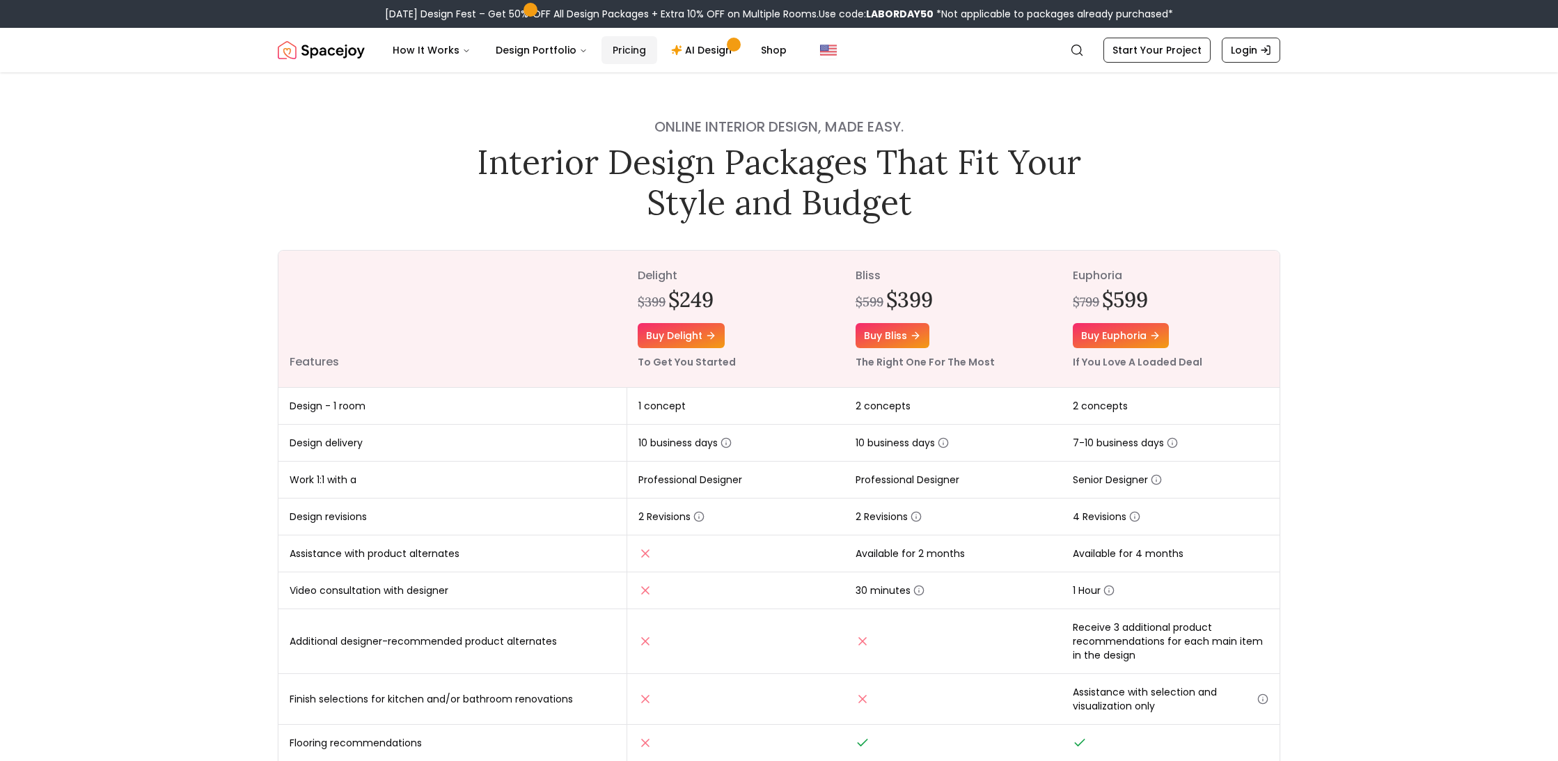  Describe the element at coordinates (735, 276) in the screenshot. I see `p: delight` at that location.